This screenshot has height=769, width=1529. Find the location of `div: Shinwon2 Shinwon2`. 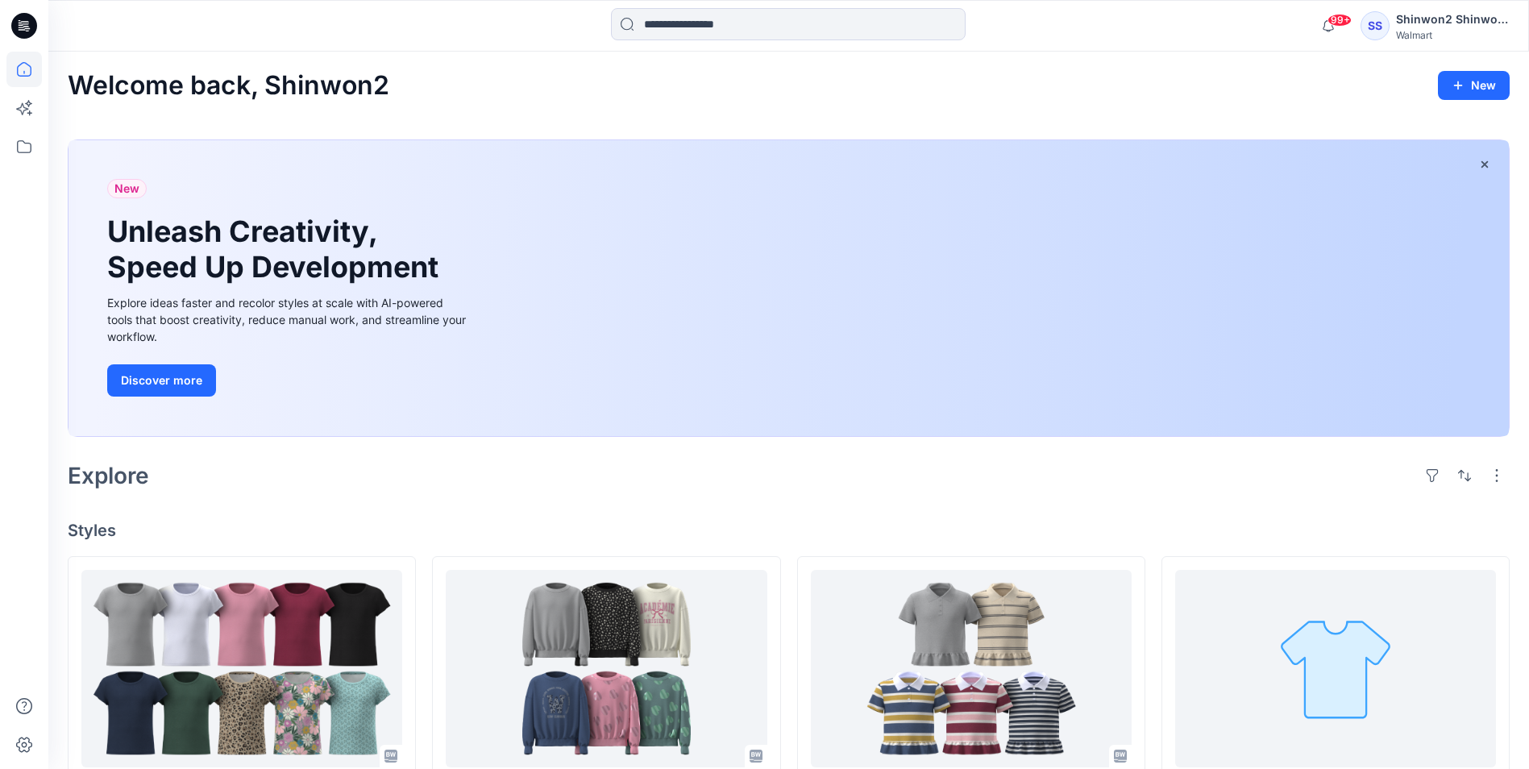

div: Shinwon2 Shinwon2 is located at coordinates (1453, 19).